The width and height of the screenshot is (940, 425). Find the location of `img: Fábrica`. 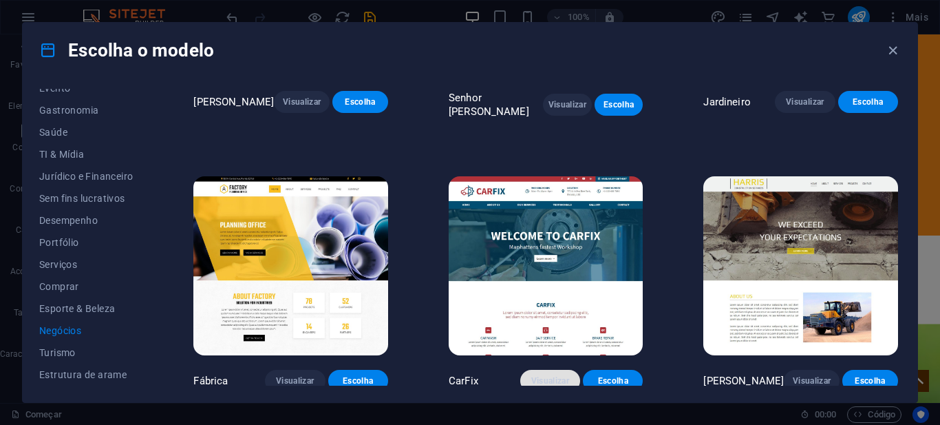

img: Fábrica is located at coordinates (290, 266).